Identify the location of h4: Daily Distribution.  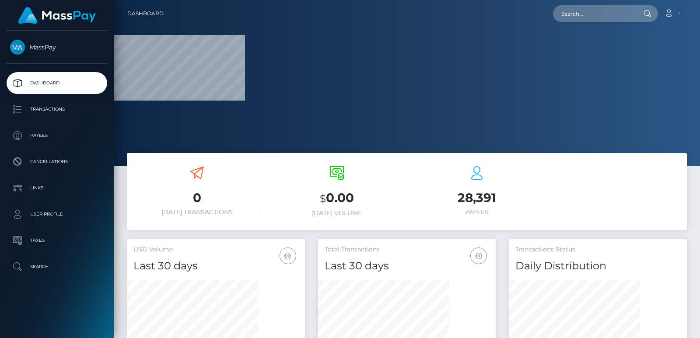
(597, 266).